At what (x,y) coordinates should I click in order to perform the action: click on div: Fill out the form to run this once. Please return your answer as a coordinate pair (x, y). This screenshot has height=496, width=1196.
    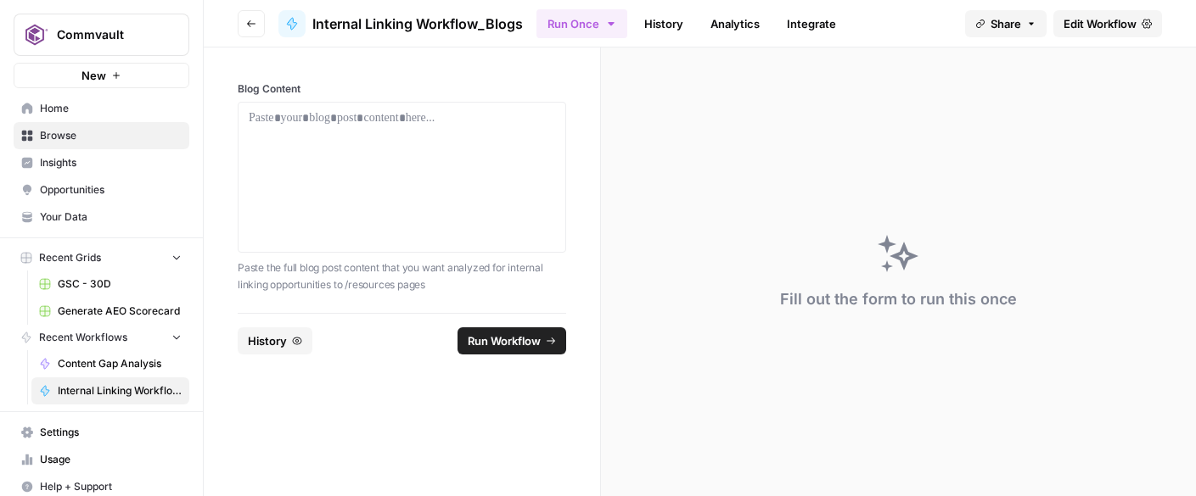
    Looking at the image, I should click on (898, 300).